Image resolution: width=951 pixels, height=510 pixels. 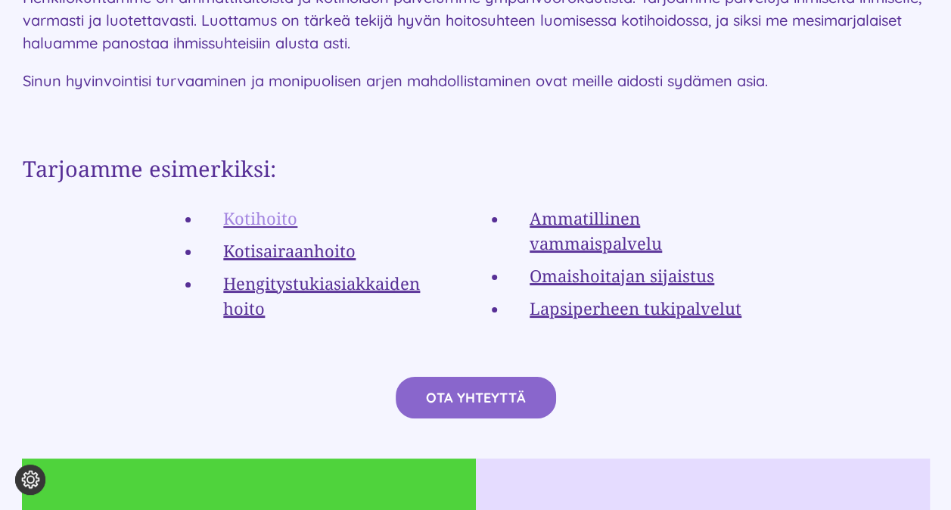 I want to click on a: Ammatillinen vammaispalvelu, so click(x=595, y=230).